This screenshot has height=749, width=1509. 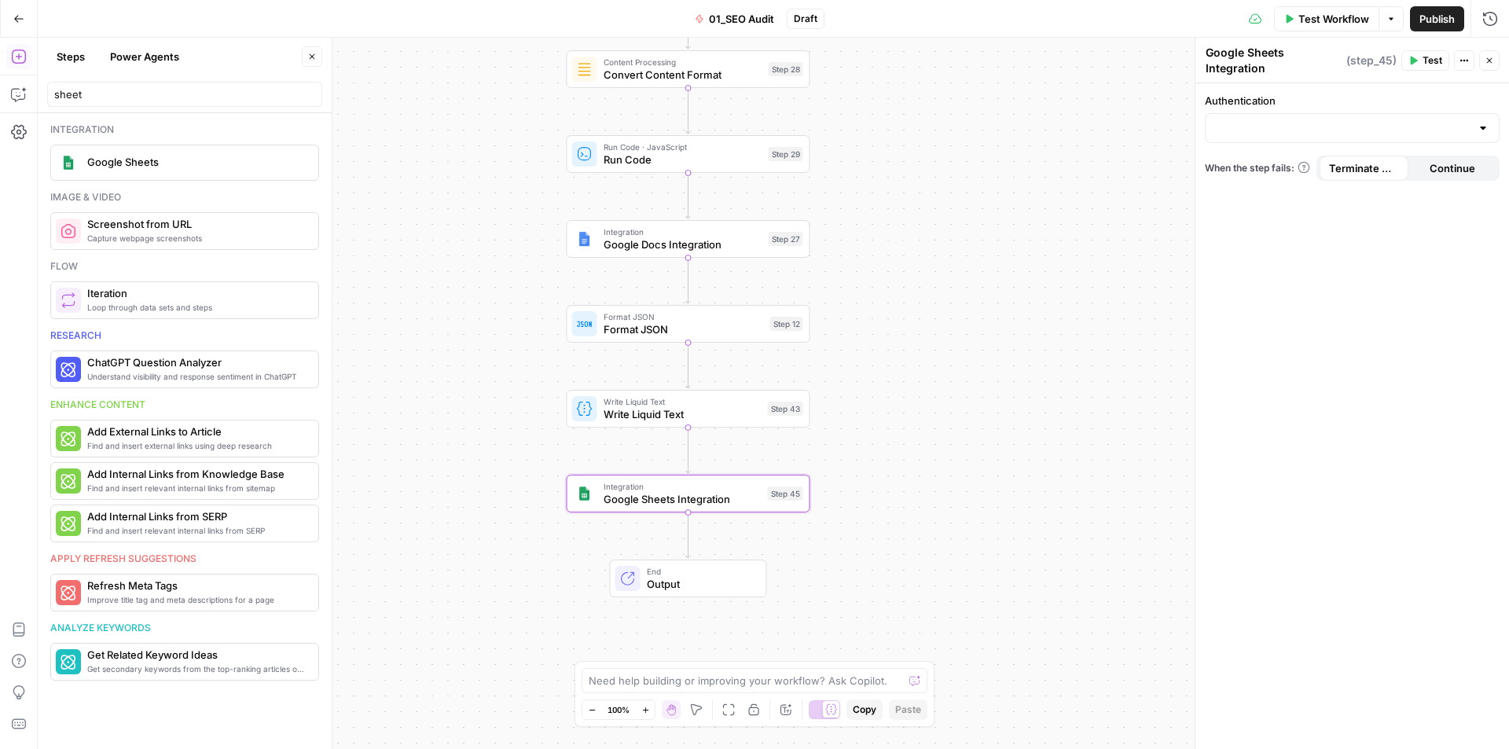 I want to click on div: Format JSONFormat JSONStep 12, so click(x=689, y=324).